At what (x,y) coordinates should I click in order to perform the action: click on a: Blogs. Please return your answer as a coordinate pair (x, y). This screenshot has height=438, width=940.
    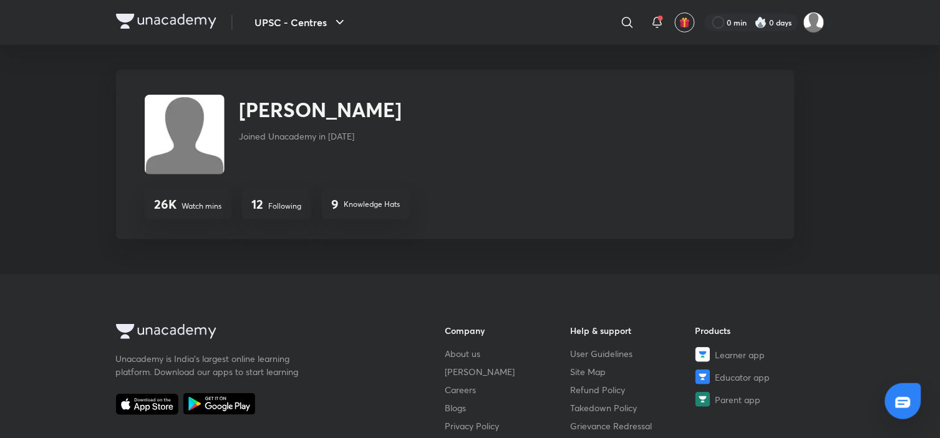
    Looking at the image, I should click on (508, 408).